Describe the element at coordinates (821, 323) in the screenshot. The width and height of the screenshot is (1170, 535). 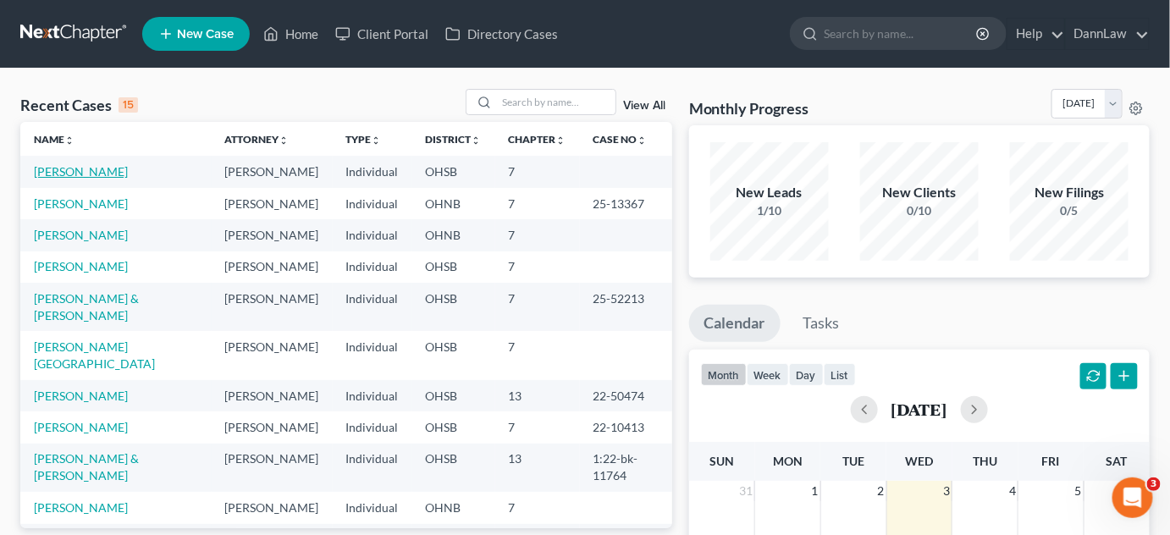
I see `a: Tasks` at that location.